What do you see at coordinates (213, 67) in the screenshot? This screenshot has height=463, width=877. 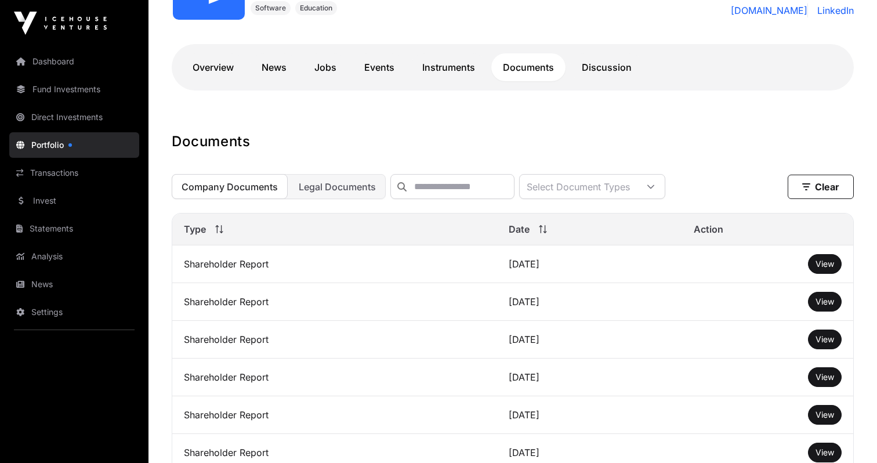 I see `a: Overview` at bounding box center [213, 67].